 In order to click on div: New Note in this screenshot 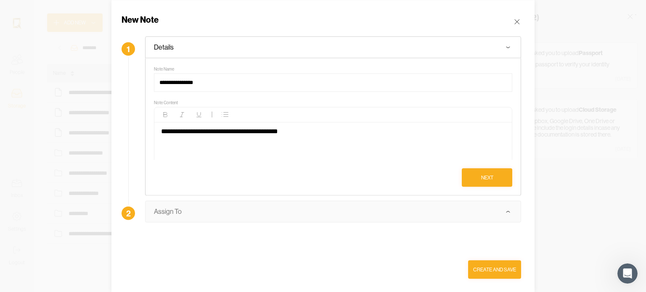, I will do `click(140, 19)`.